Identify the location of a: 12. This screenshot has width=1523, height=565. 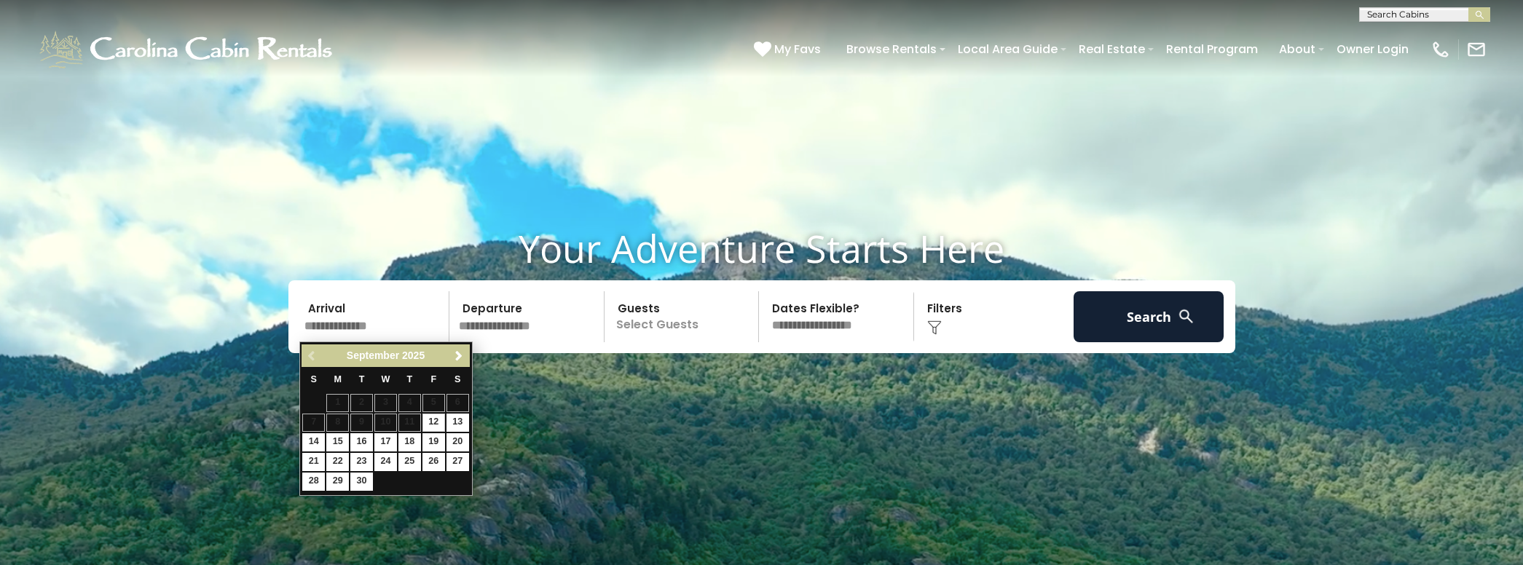
(433, 422).